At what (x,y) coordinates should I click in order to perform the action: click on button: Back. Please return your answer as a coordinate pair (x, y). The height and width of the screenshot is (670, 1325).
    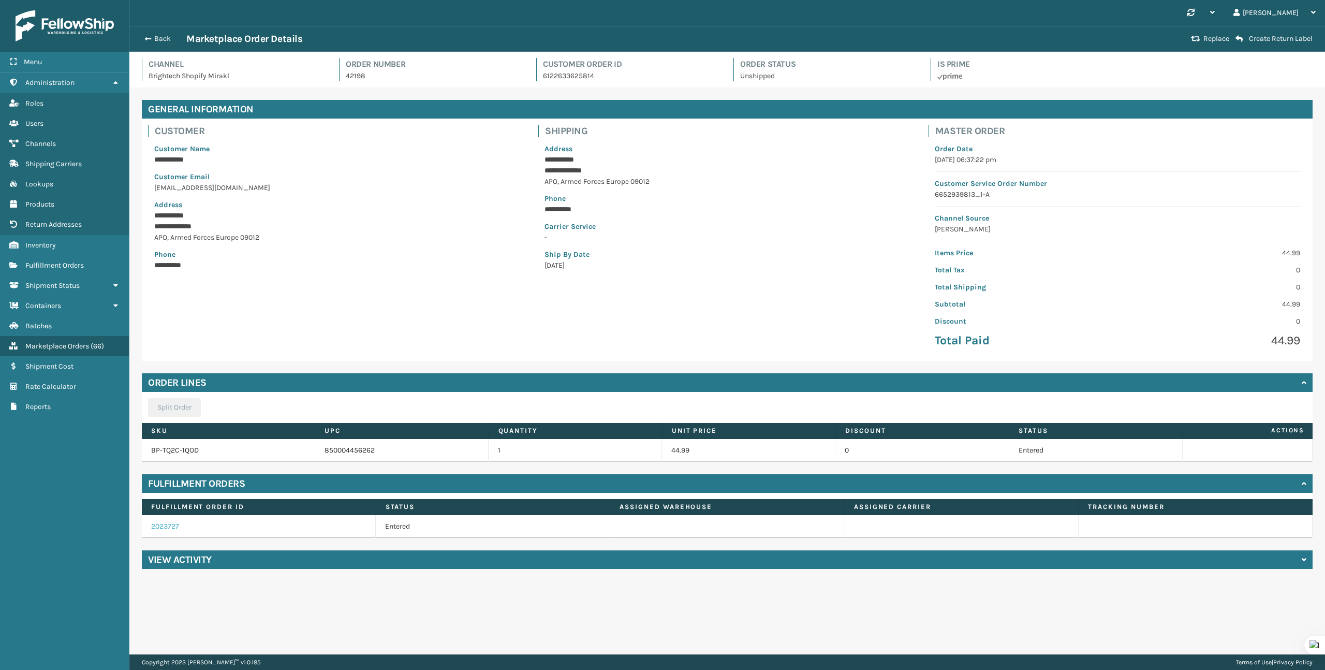
    Looking at the image, I should click on (163, 39).